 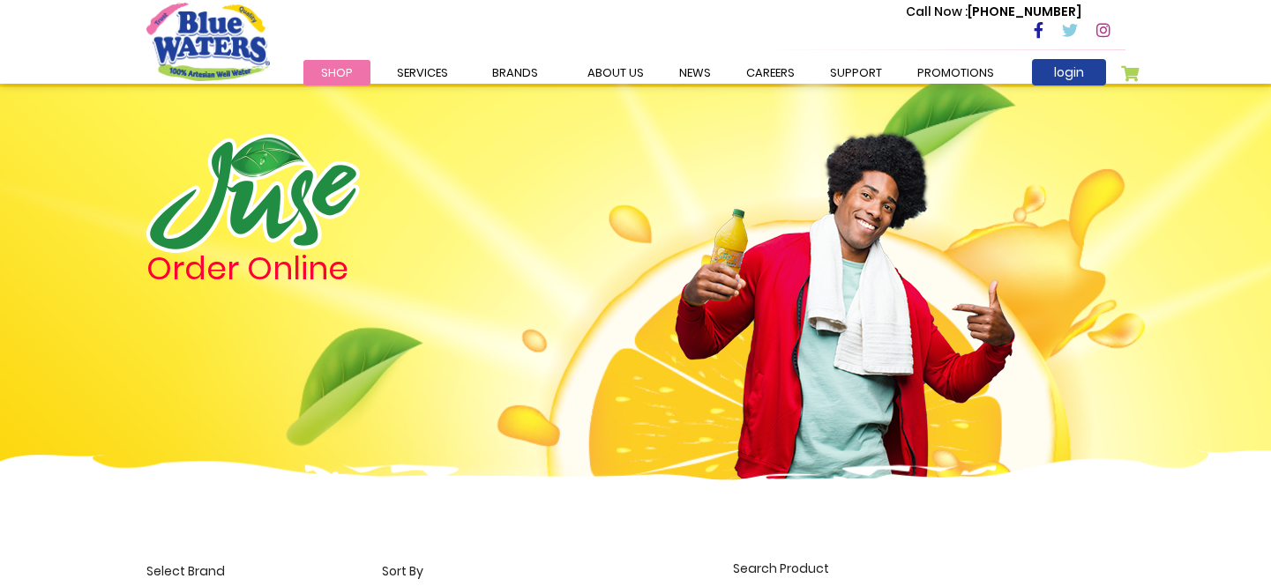 What do you see at coordinates (337, 72) in the screenshot?
I see `span: Shop` at bounding box center [337, 72].